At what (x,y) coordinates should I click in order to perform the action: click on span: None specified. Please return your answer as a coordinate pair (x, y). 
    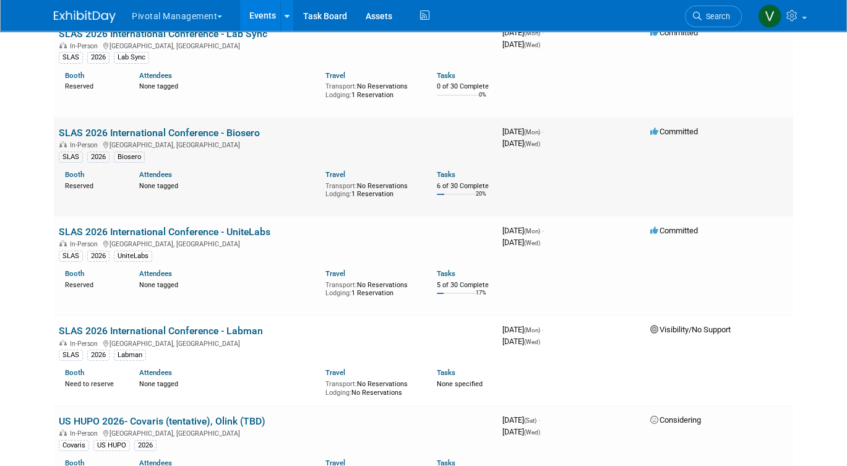
    Looking at the image, I should click on (460, 384).